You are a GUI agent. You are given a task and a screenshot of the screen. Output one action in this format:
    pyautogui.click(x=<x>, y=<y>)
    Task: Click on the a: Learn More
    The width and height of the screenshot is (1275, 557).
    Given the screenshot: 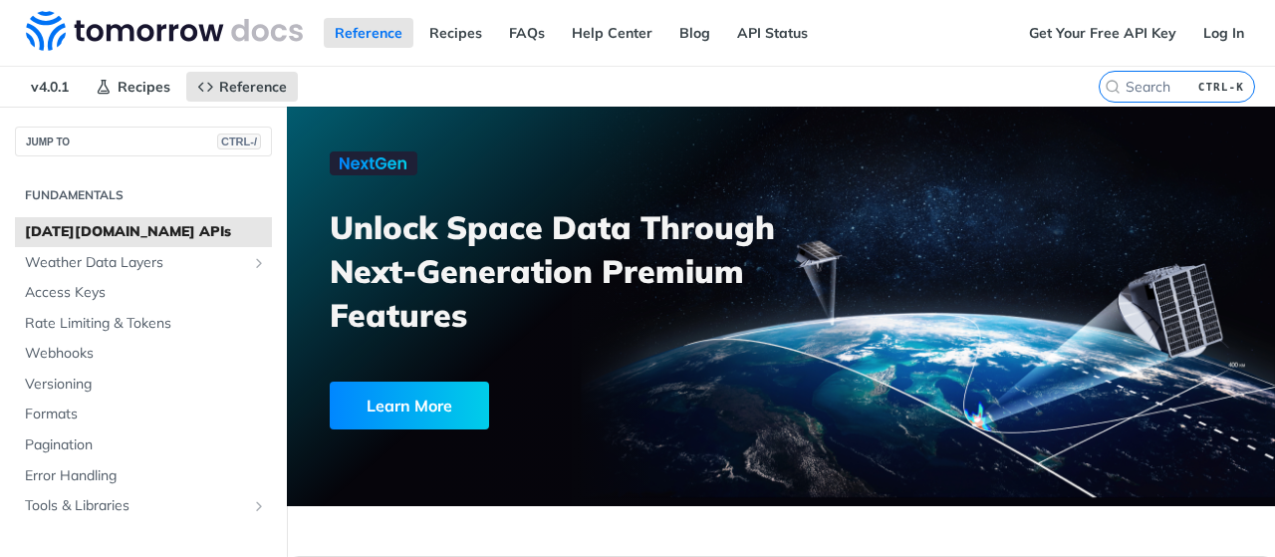 What is the action you would take?
    pyautogui.click(x=519, y=406)
    